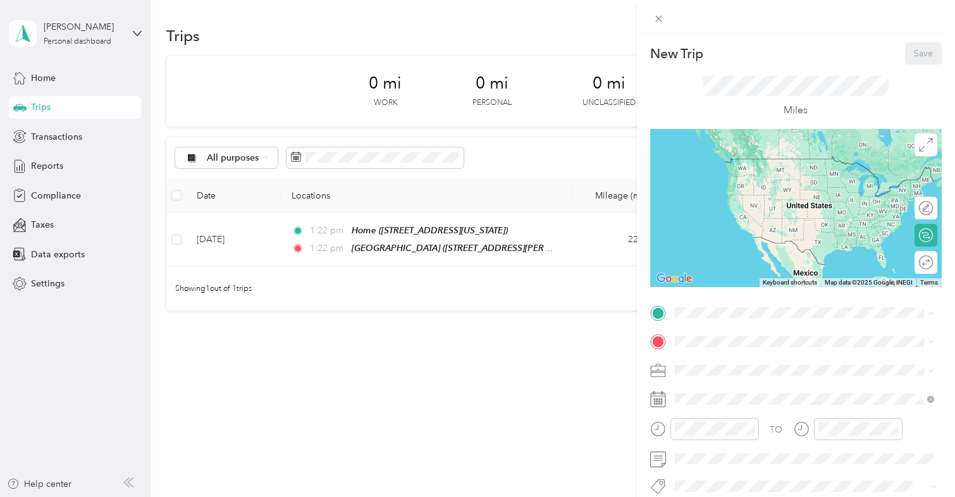 This screenshot has height=497, width=955. I want to click on img: Google, so click(674, 279).